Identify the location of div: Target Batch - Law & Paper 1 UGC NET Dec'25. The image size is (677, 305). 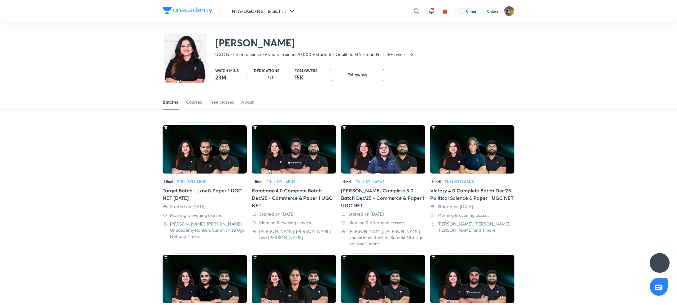
(205, 185).